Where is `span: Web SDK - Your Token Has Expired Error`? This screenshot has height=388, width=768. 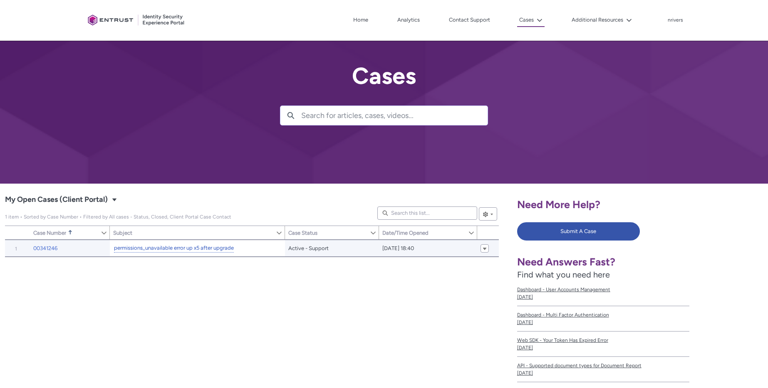
span: Web SDK - Your Token Has Expired Error is located at coordinates (603, 341).